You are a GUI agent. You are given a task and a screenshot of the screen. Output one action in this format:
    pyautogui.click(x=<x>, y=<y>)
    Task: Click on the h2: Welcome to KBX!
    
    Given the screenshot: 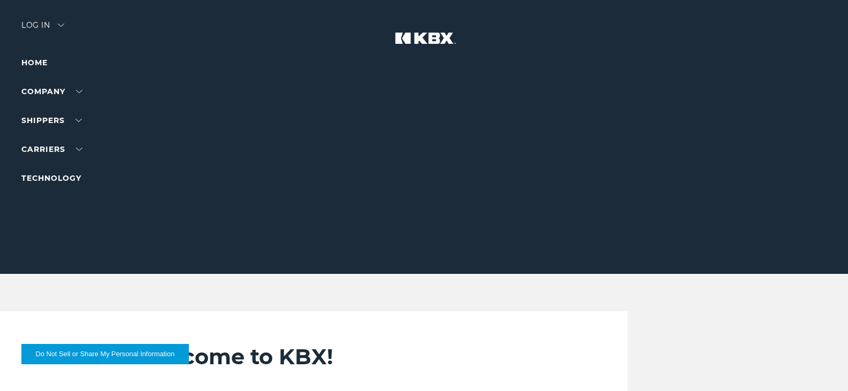 What is the action you would take?
    pyautogui.click(x=367, y=357)
    